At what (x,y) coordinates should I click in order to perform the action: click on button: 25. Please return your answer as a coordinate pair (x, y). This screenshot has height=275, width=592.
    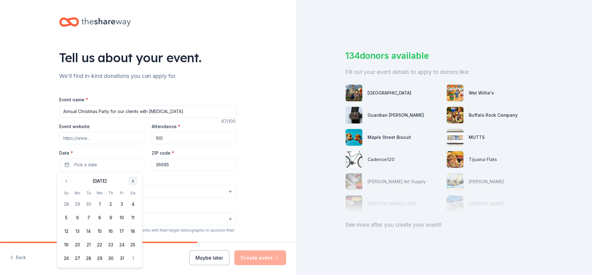
    Looking at the image, I should click on (133, 245).